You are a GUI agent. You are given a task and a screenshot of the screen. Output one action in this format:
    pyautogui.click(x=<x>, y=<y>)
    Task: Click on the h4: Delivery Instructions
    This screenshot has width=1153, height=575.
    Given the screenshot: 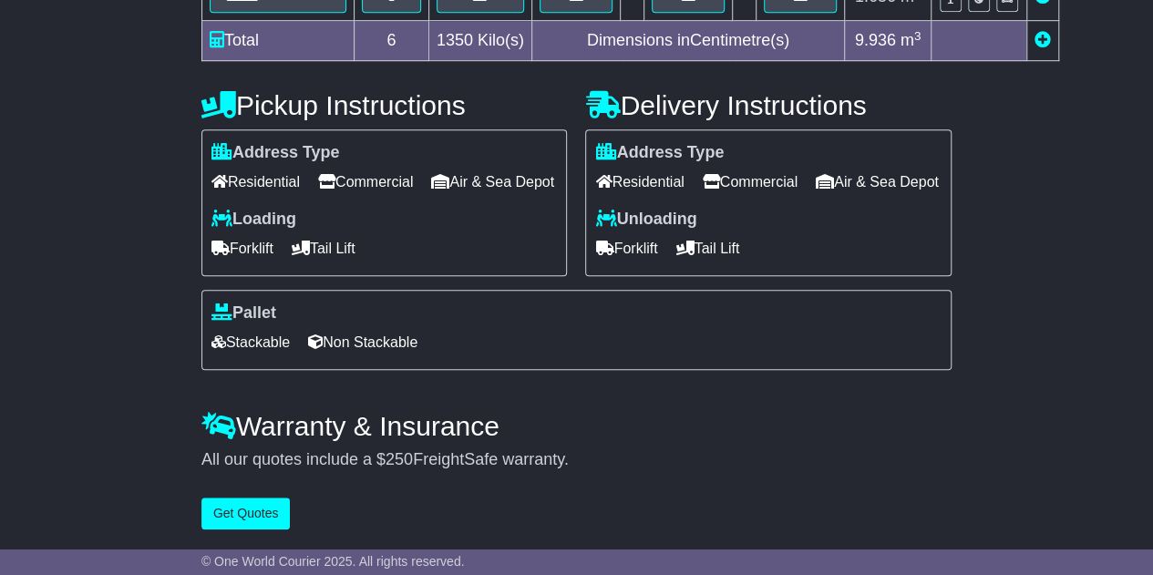 What is the action you would take?
    pyautogui.click(x=768, y=105)
    